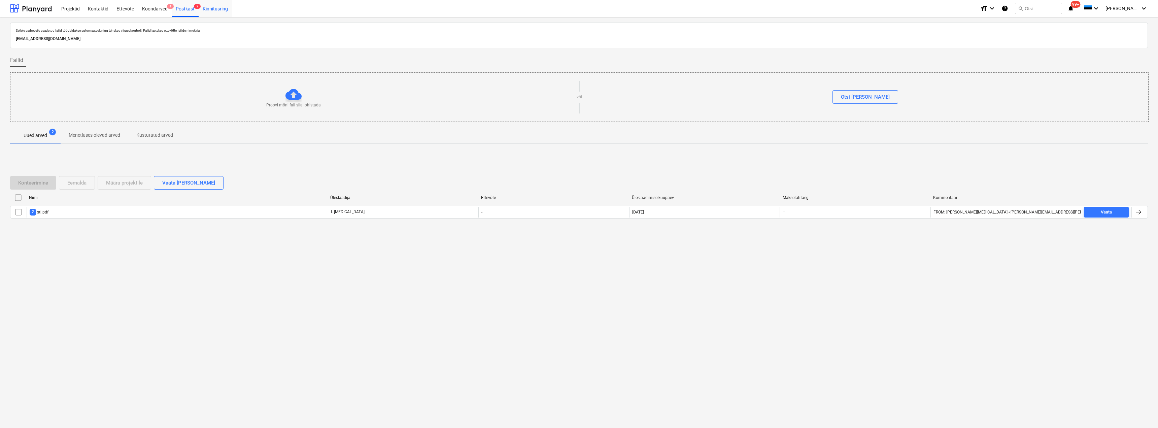 This screenshot has width=1158, height=428. Describe the element at coordinates (1039, 8) in the screenshot. I see `button: Otsi` at that location.